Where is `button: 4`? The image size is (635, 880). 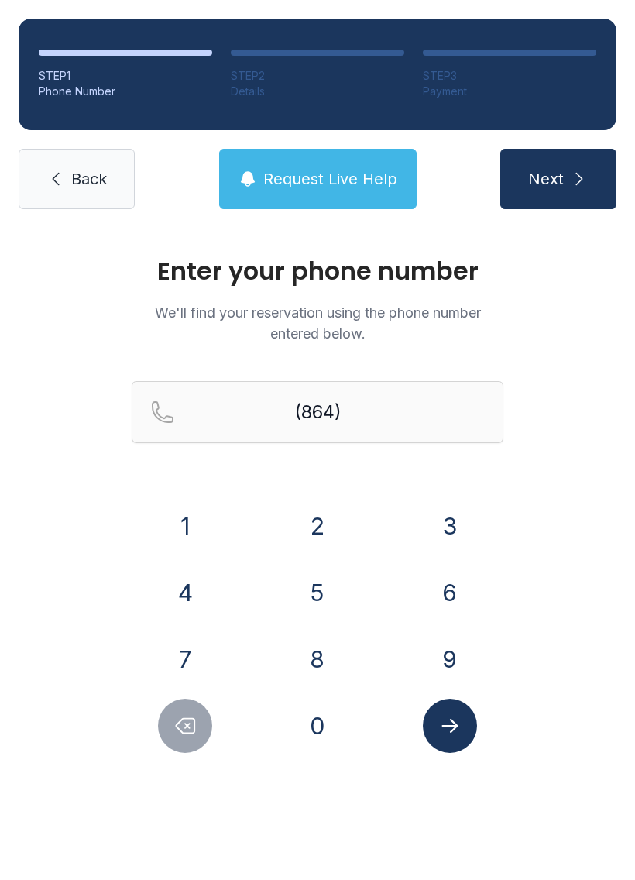
button: 4 is located at coordinates (185, 593).